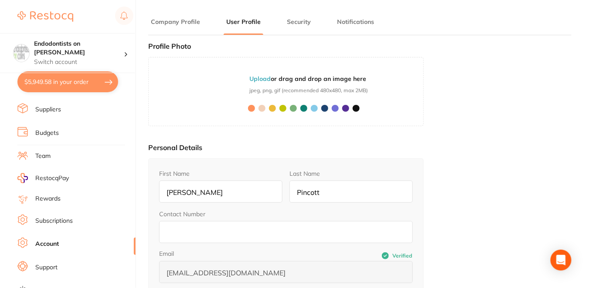 The image size is (589, 288). I want to click on span: Verified, so click(402, 256).